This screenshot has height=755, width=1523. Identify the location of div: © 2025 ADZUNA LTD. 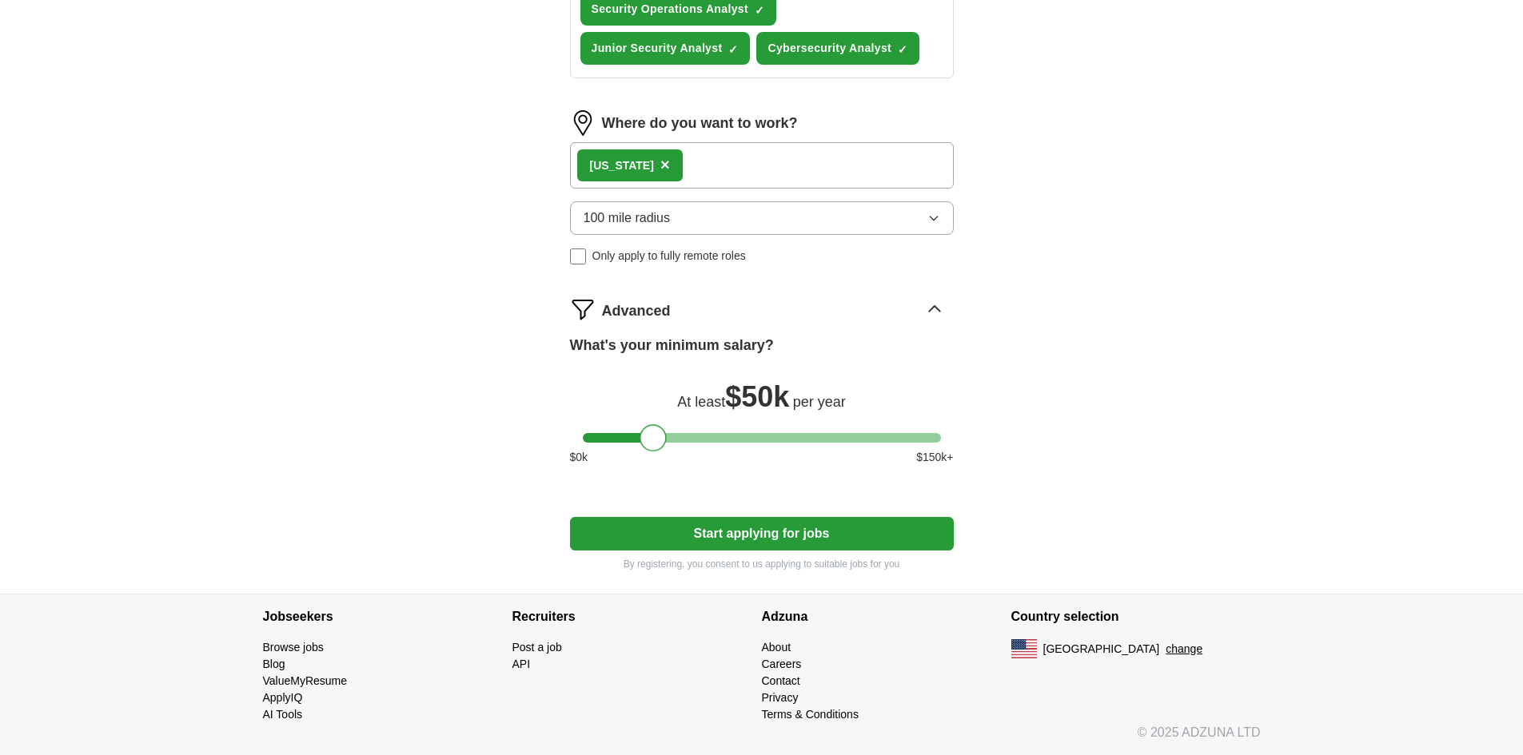
(762, 740).